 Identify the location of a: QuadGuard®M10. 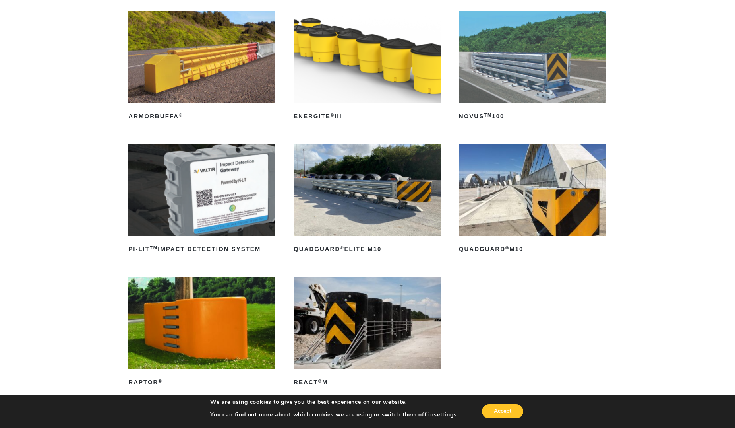
(533, 200).